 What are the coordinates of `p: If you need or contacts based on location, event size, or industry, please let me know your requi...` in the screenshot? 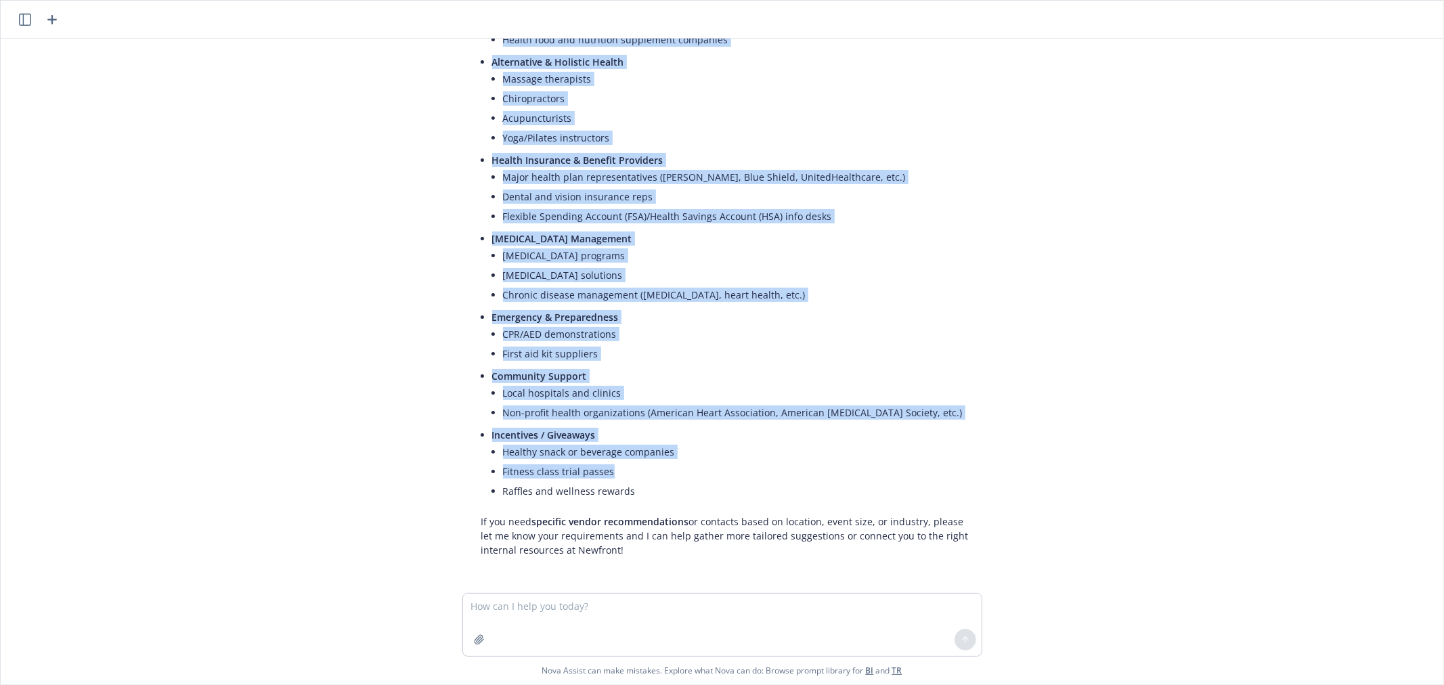 It's located at (728, 535).